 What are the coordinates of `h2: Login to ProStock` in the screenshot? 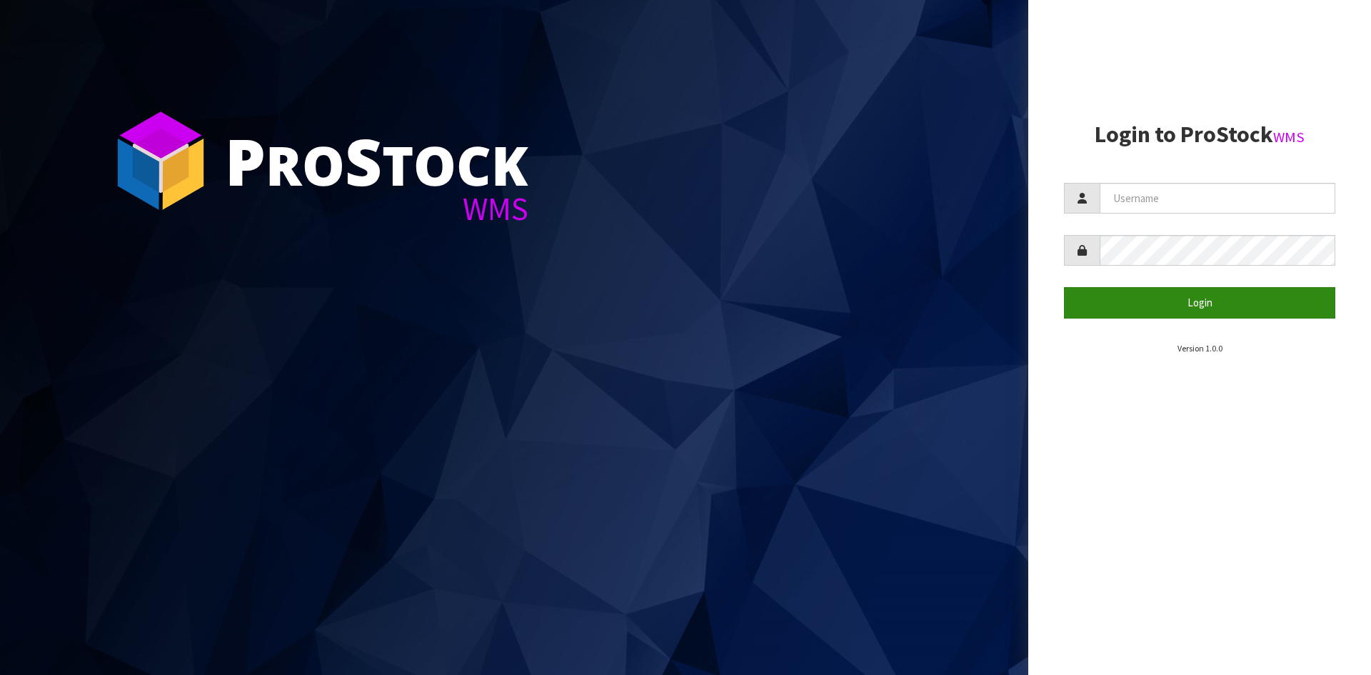 It's located at (1199, 134).